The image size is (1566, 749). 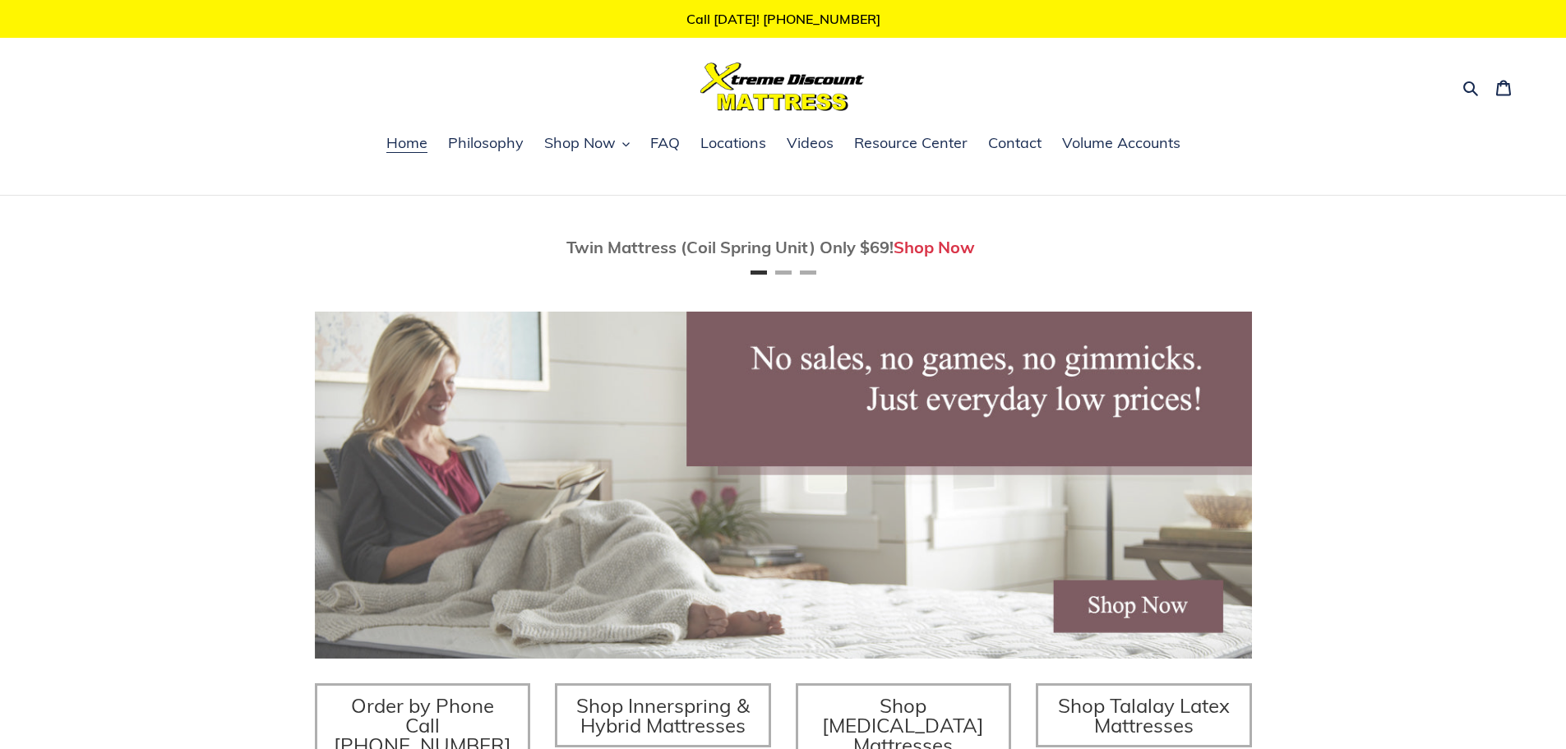 I want to click on button: Page 2, so click(x=783, y=272).